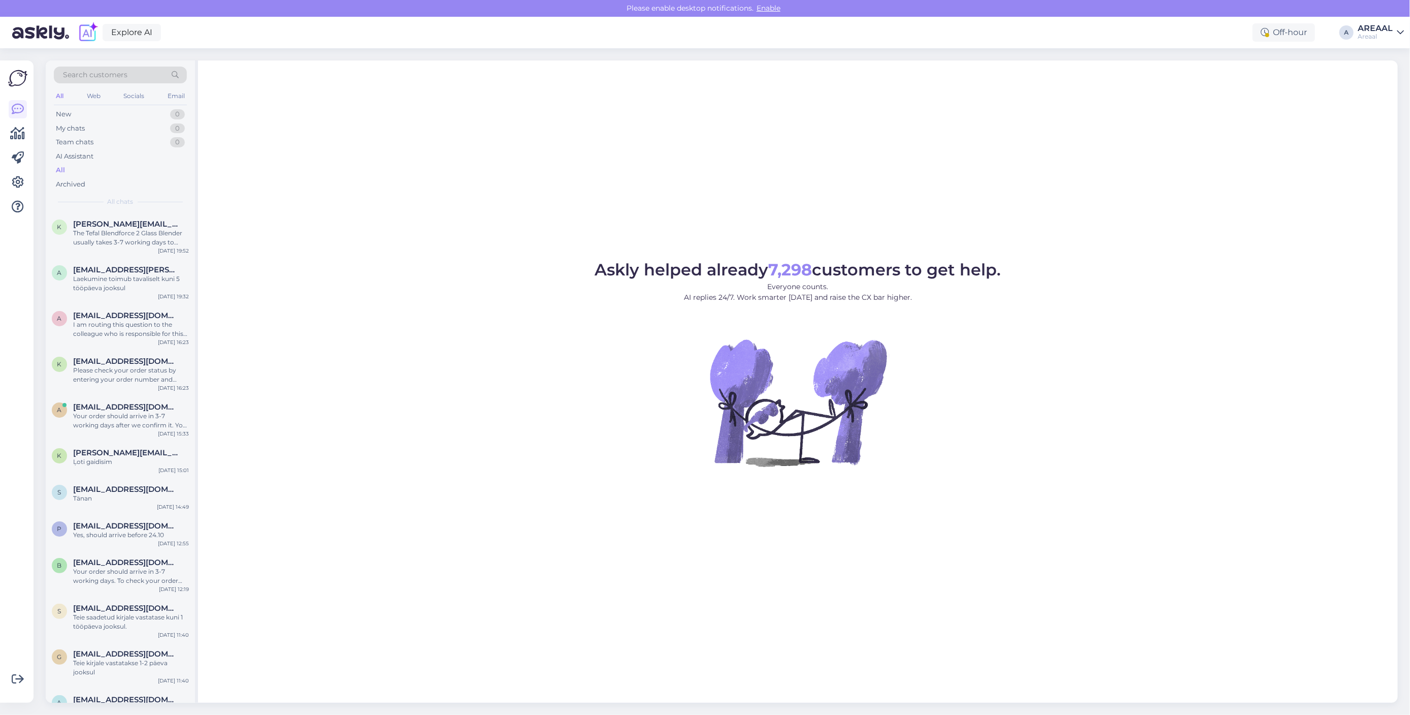 This screenshot has height=715, width=1410. Describe the element at coordinates (132, 33) in the screenshot. I see `a: Explore AI` at that location.